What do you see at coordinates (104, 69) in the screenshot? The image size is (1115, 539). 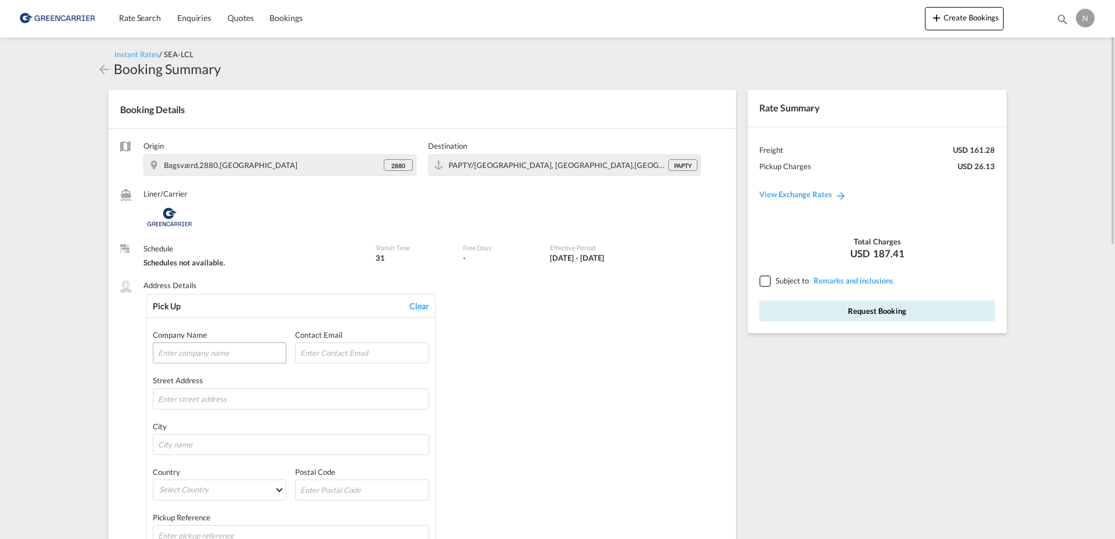 I see `md-icon: icon-arrow-left` at bounding box center [104, 69].